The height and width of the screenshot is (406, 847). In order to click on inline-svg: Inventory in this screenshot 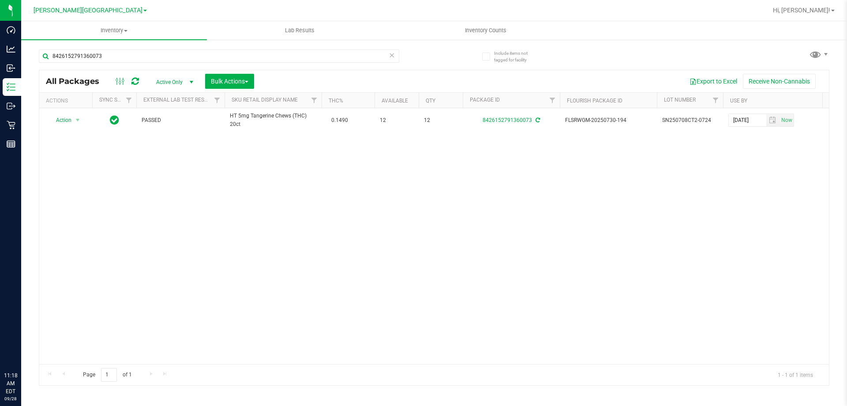, I will do `click(11, 87)`.